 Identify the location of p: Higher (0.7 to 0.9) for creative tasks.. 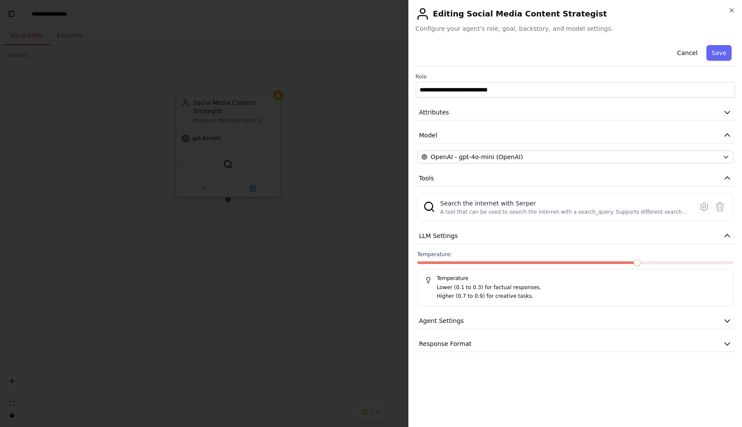
(581, 297).